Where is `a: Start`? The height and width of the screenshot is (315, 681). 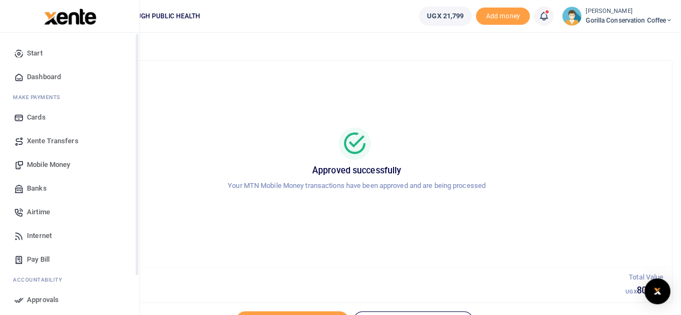
a: Start is located at coordinates (69, 53).